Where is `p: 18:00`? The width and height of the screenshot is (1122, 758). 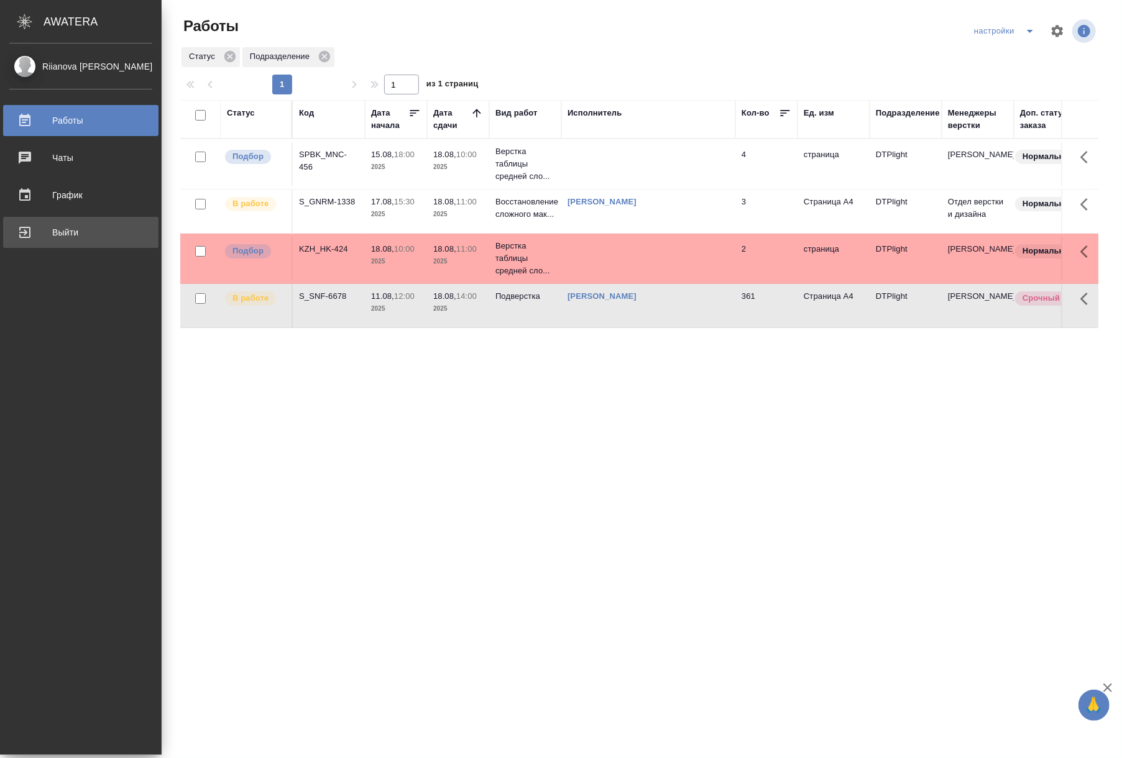 p: 18:00 is located at coordinates (404, 154).